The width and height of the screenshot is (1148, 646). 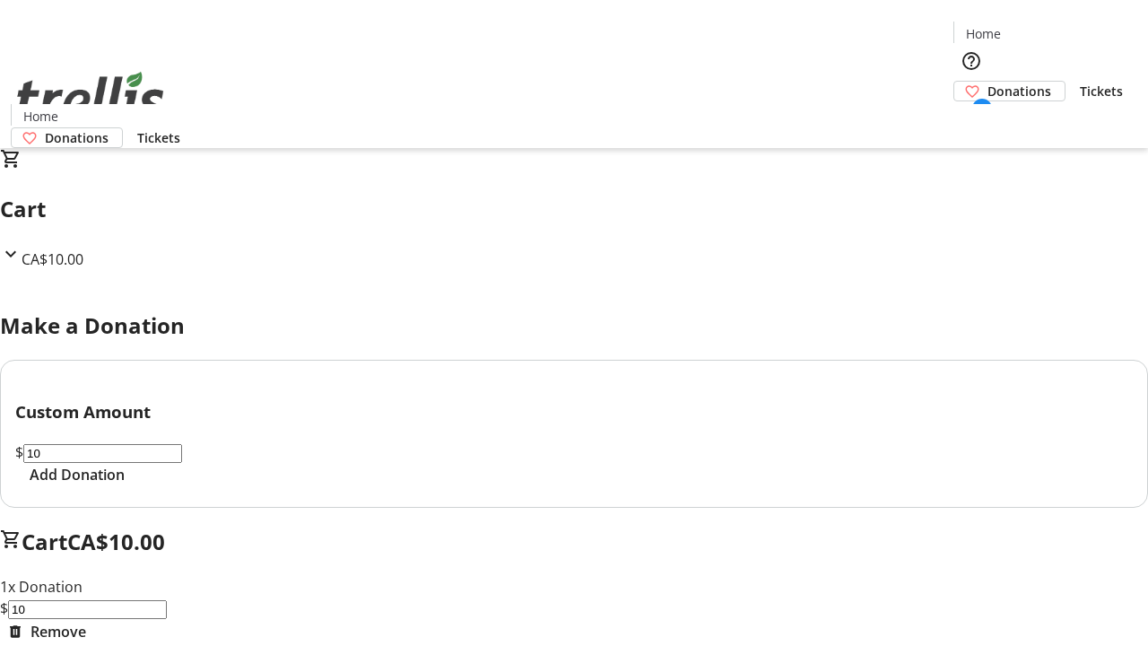 What do you see at coordinates (77, 475) in the screenshot?
I see `button: Add Donation` at bounding box center [77, 475].